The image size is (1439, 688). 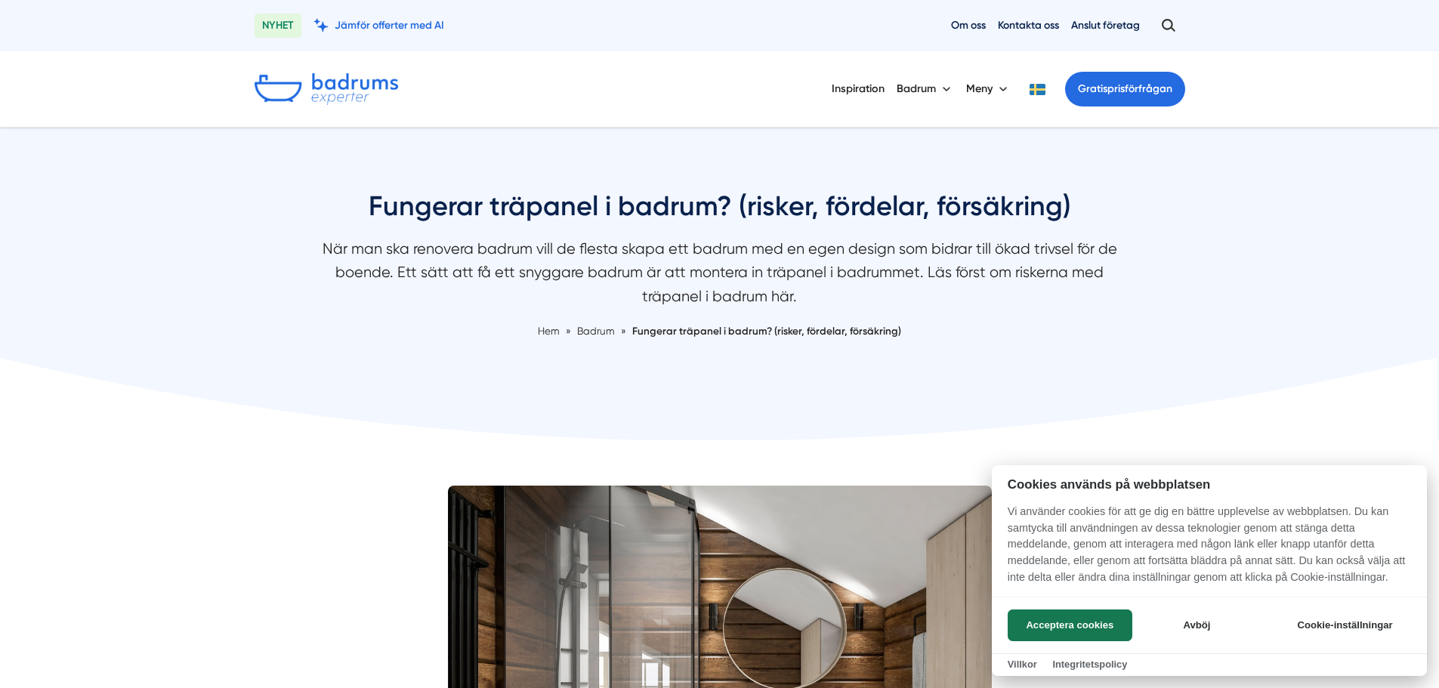 What do you see at coordinates (1209, 484) in the screenshot?
I see `h2: Cookies används på webbplatsen` at bounding box center [1209, 484].